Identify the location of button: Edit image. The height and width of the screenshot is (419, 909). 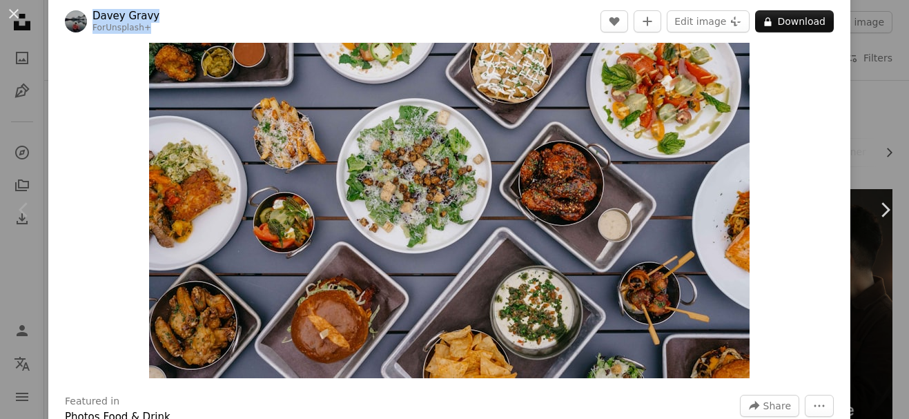
(708, 21).